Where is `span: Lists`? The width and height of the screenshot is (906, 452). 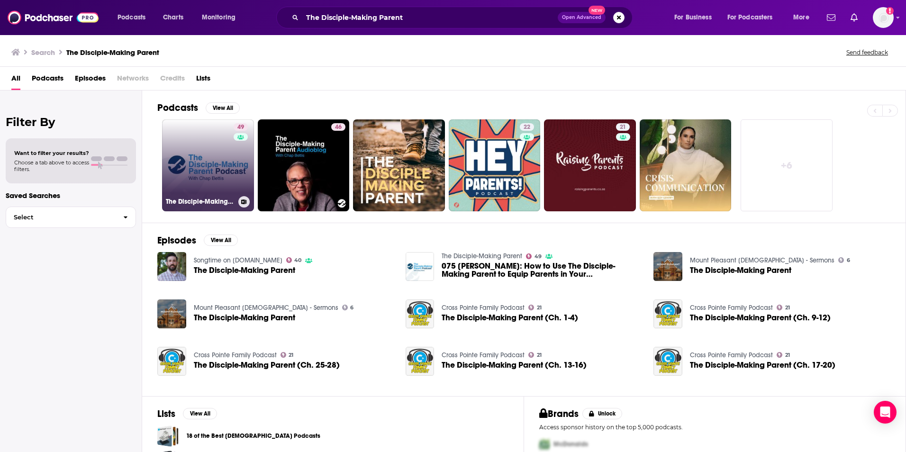
span: Lists is located at coordinates (203, 80).